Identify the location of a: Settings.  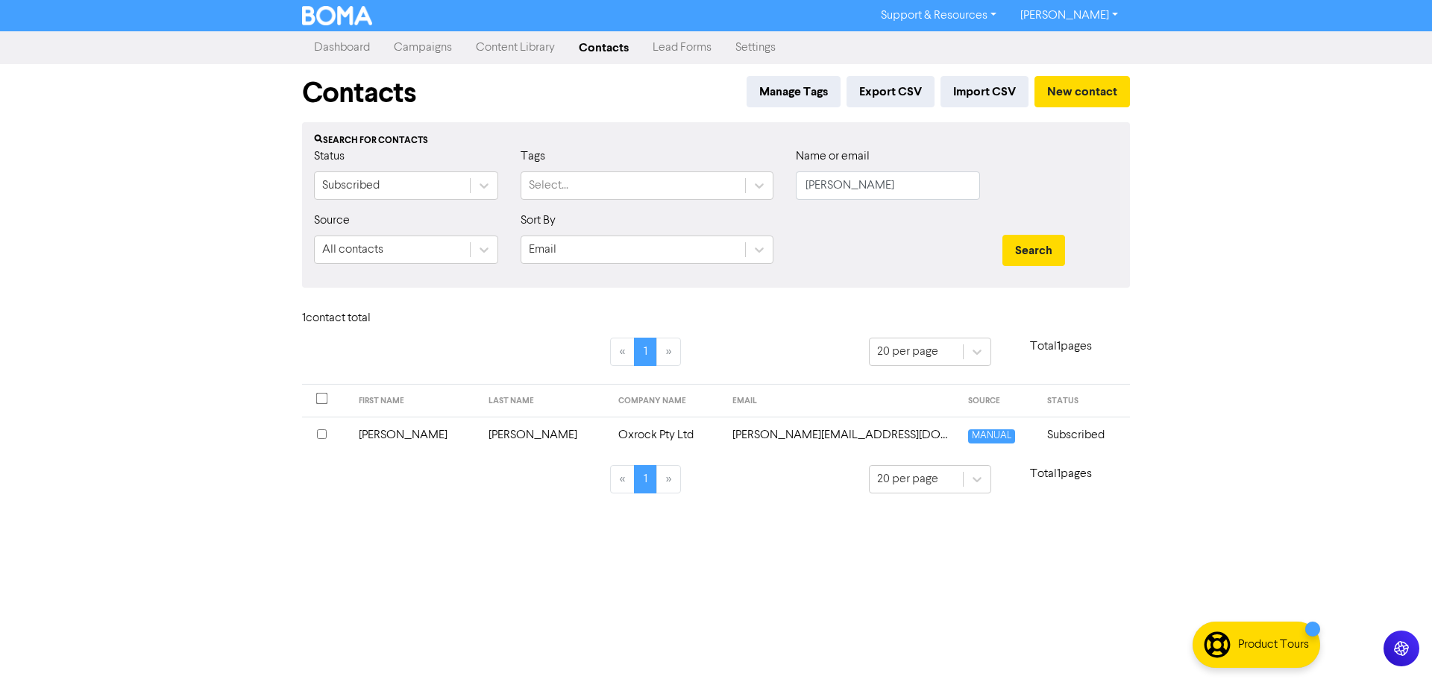
(755, 48).